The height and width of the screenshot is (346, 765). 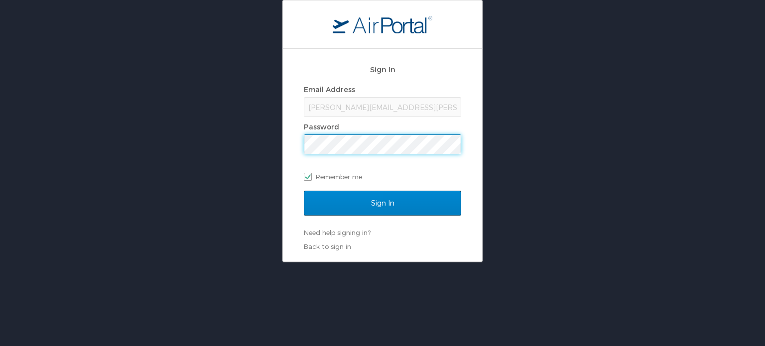 What do you see at coordinates (337, 232) in the screenshot?
I see `a: Need help signing in?` at bounding box center [337, 232].